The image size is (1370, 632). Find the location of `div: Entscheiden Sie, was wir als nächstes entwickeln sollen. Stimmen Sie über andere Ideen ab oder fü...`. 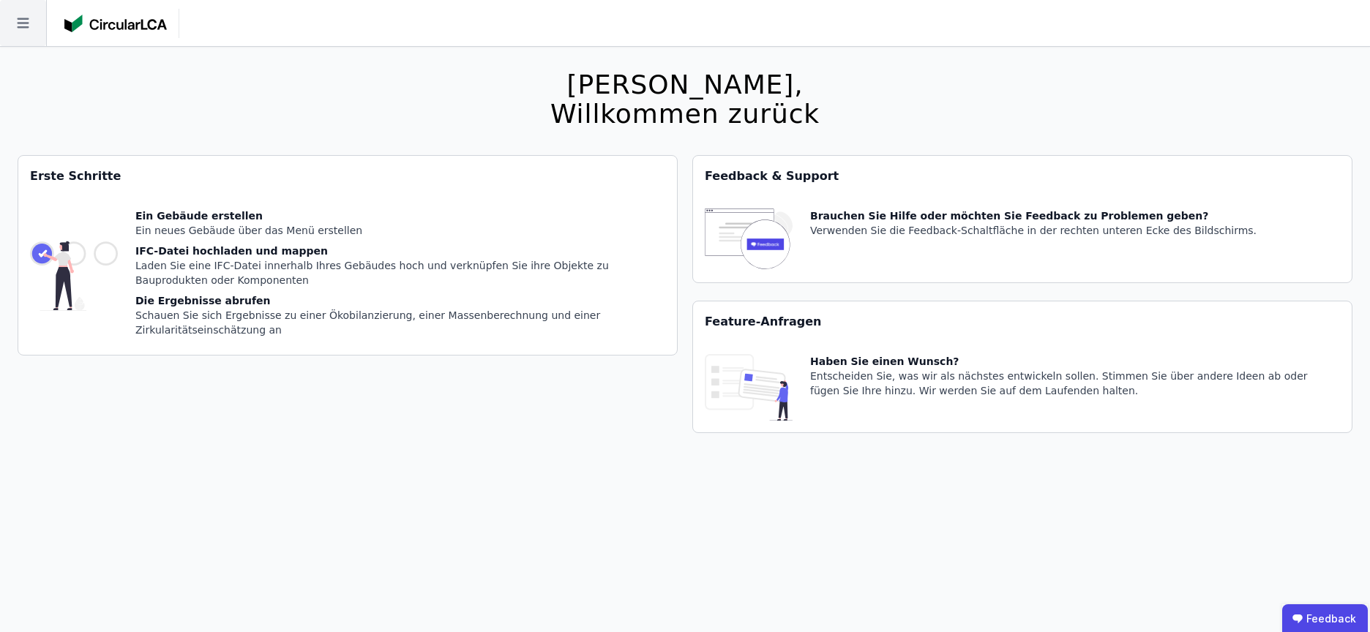

div: Entscheiden Sie, was wir als nächstes entwickeln sollen. Stimmen Sie über andere Ideen ab oder fü... is located at coordinates (1075, 383).